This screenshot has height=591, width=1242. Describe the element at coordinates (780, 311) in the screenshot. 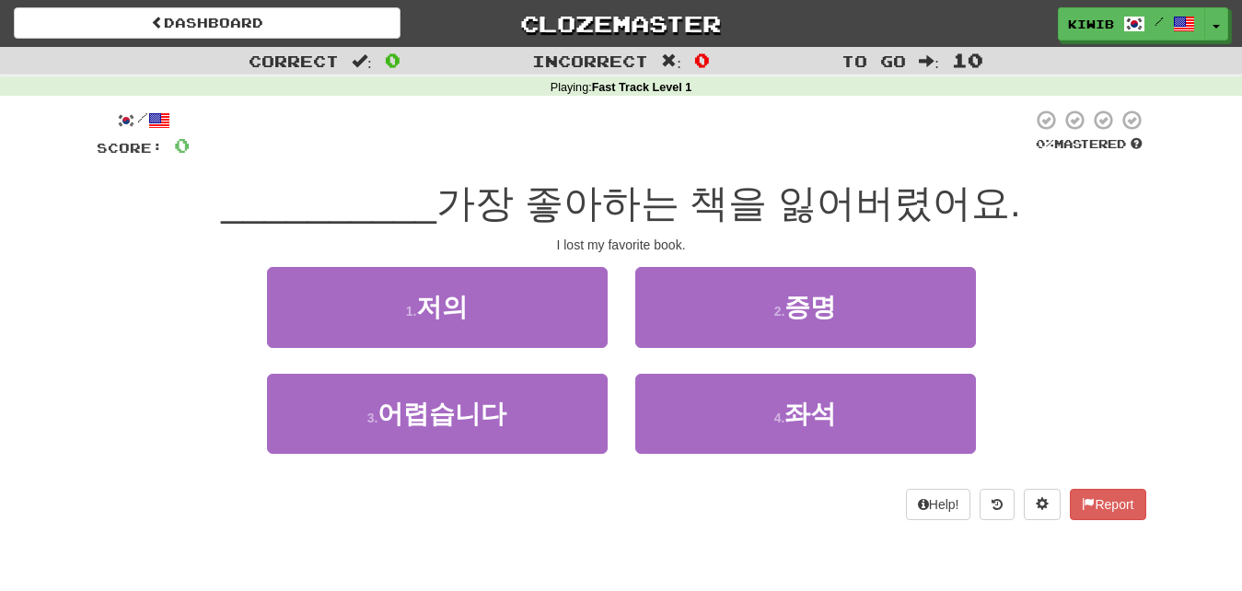

I see `small: 2 .` at that location.